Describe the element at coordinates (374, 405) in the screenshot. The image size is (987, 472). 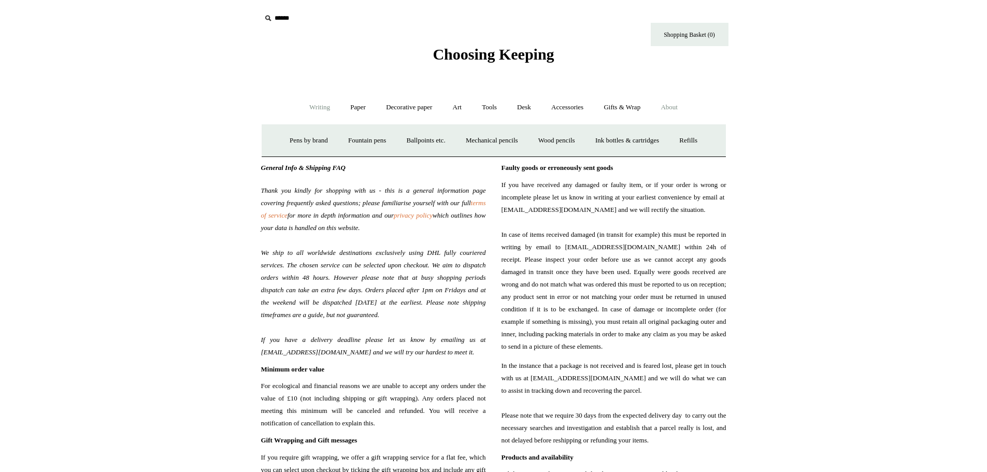
I see `span: For ecological and financial reasons we are unable to accept any orders under the value of £10 (n...` at that location.